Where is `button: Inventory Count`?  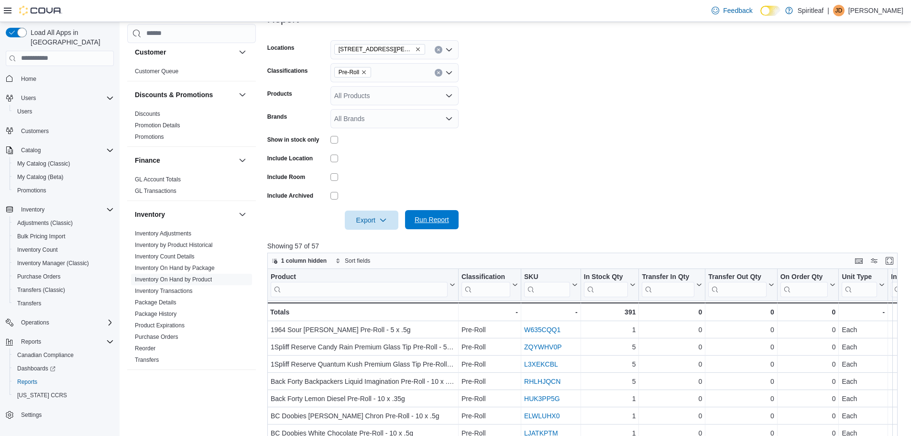 button: Inventory Count is located at coordinates (64, 250).